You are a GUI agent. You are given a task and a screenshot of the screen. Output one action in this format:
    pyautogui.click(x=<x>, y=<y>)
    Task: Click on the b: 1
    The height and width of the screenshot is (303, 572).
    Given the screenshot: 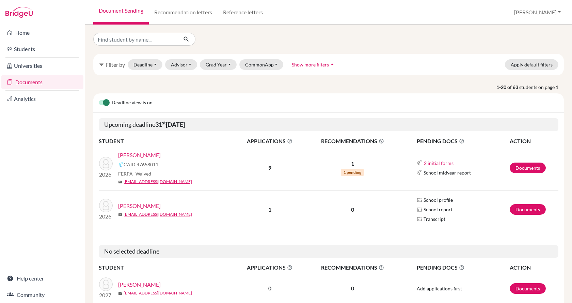 What is the action you would take?
    pyautogui.click(x=270, y=209)
    